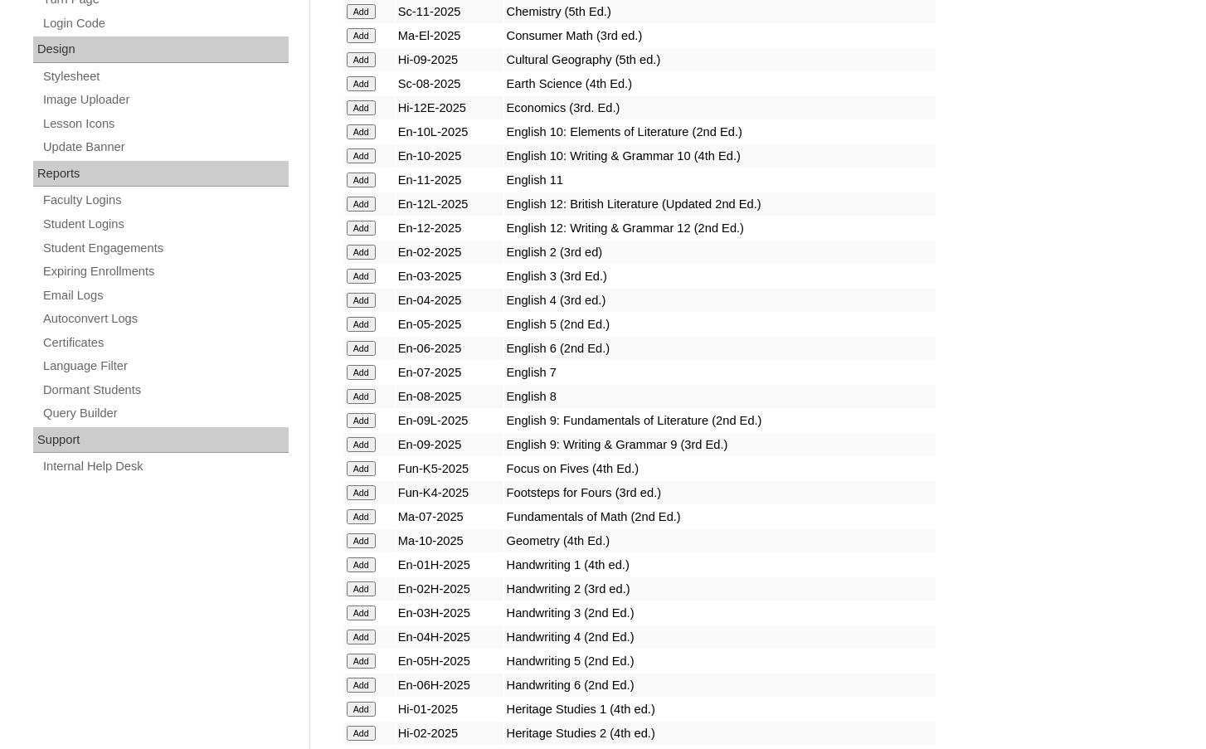  Describe the element at coordinates (720, 661) in the screenshot. I see `td: Handwriting 5 (2nd Ed.)` at that location.